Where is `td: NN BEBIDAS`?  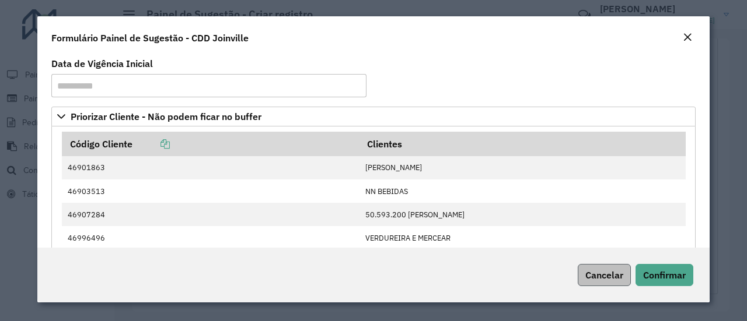 td: NN BEBIDAS is located at coordinates (522, 191).